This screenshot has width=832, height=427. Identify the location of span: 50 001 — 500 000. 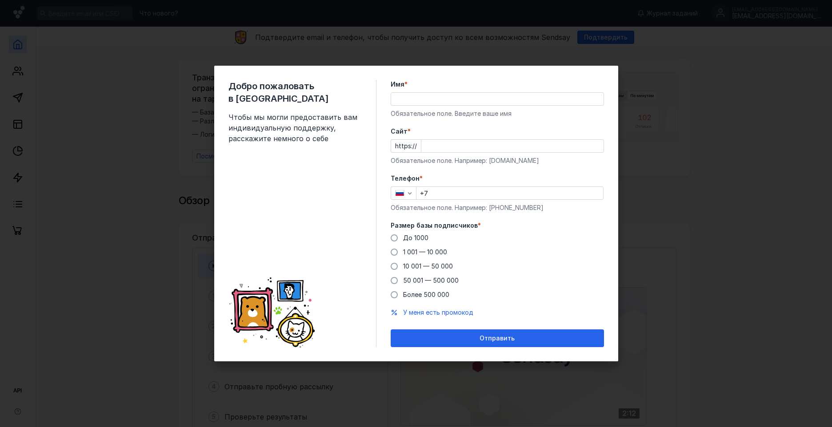
(431, 280).